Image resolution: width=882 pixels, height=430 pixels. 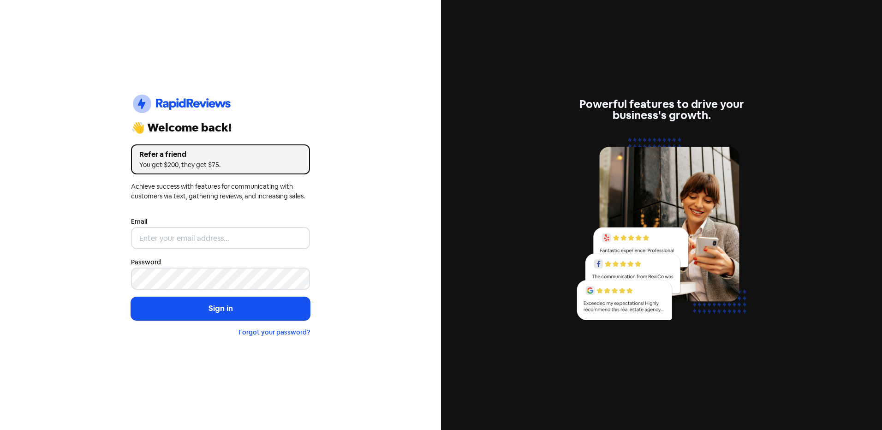 What do you see at coordinates (146, 262) in the screenshot?
I see `label: Password` at bounding box center [146, 262].